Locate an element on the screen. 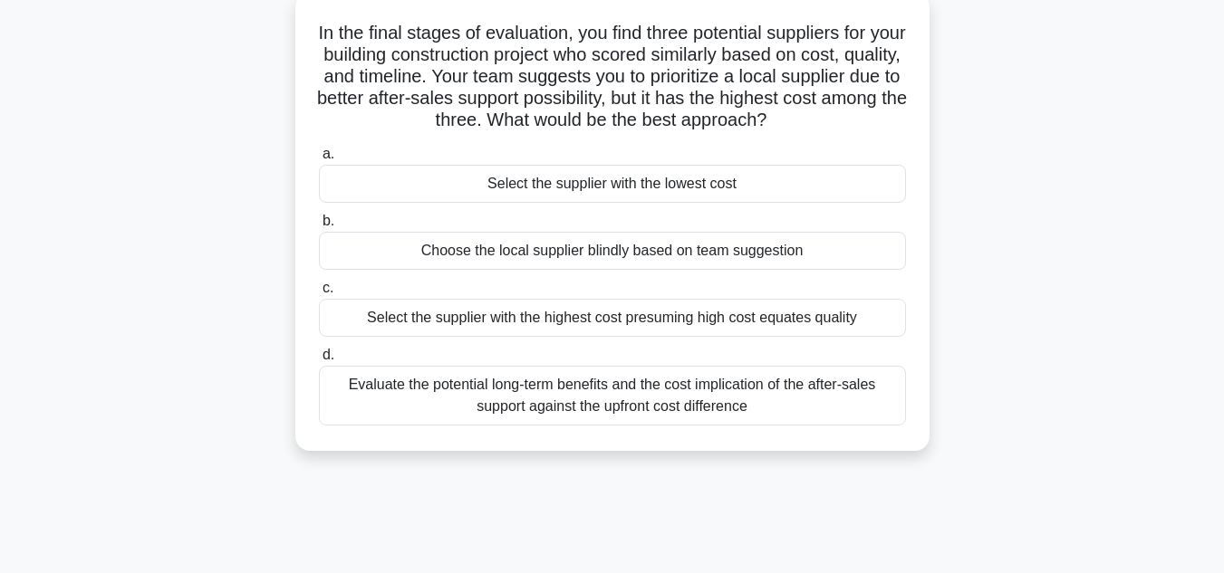 This screenshot has width=1224, height=573. div: Select the supplier with the highest cost presuming high cost equates quality is located at coordinates (612, 318).